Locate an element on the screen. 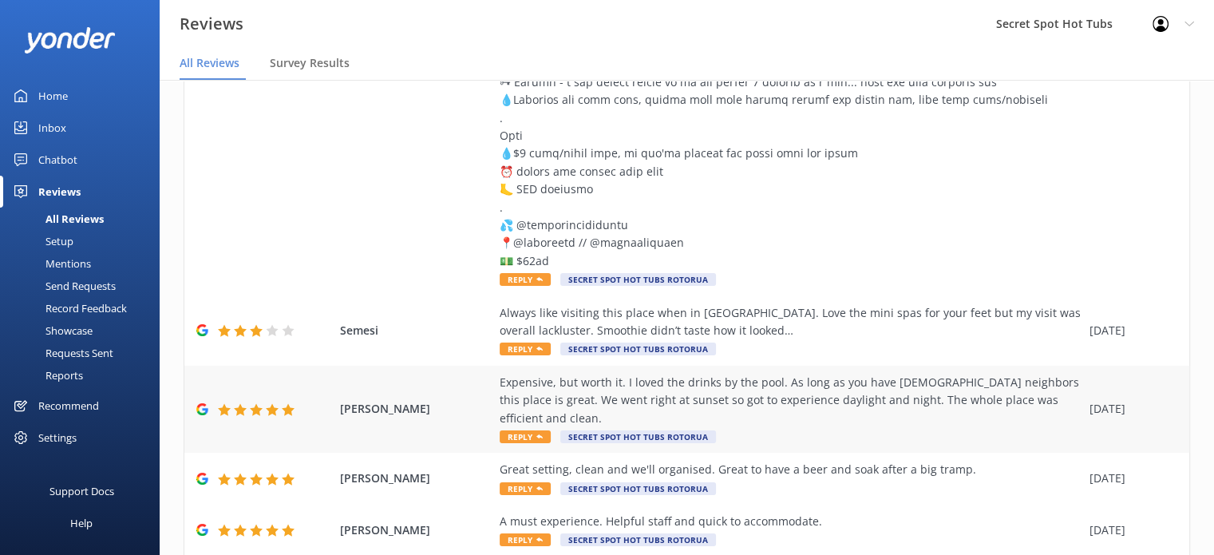  span: Survey Results is located at coordinates (310, 63).